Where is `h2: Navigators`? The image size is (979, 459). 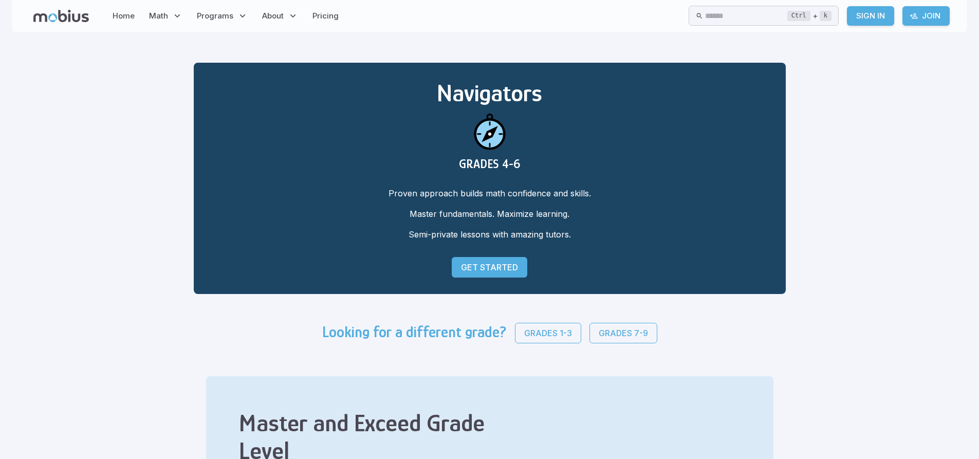
h2: Navigators is located at coordinates (490, 93).